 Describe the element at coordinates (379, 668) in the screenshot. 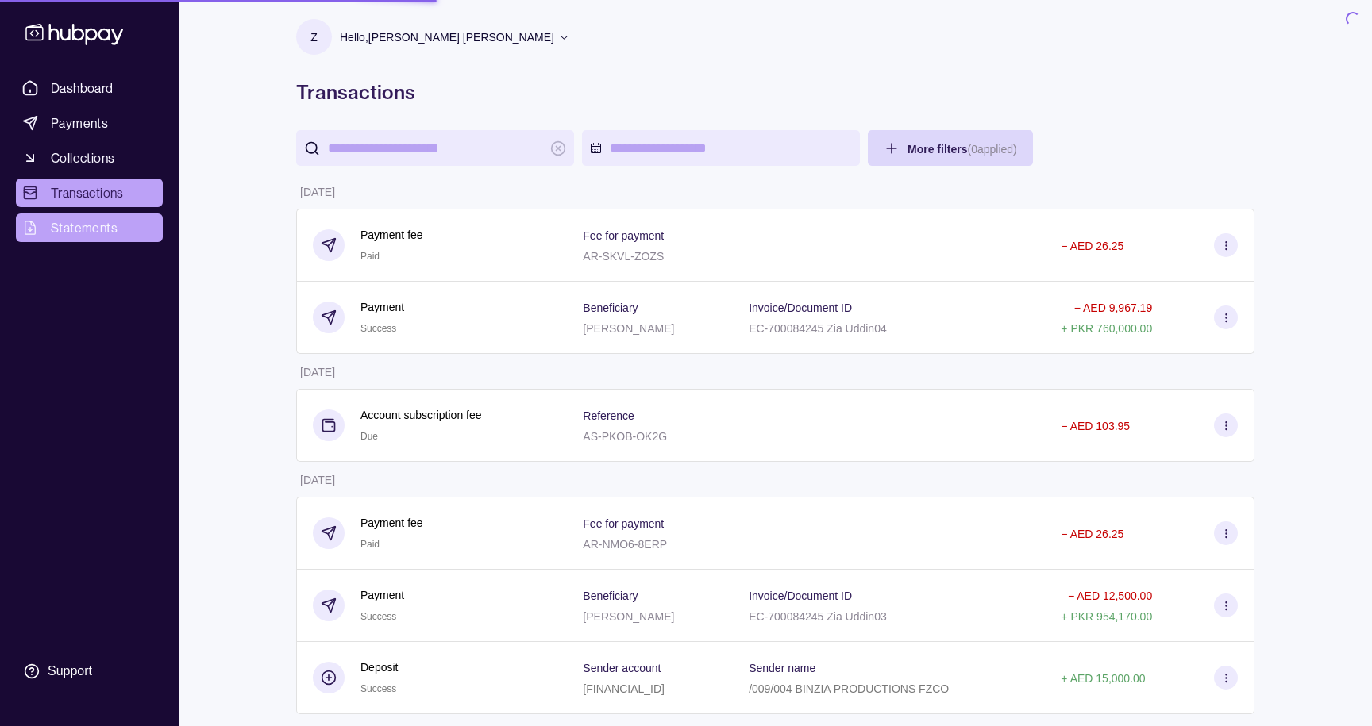

I see `p: Deposit` at that location.